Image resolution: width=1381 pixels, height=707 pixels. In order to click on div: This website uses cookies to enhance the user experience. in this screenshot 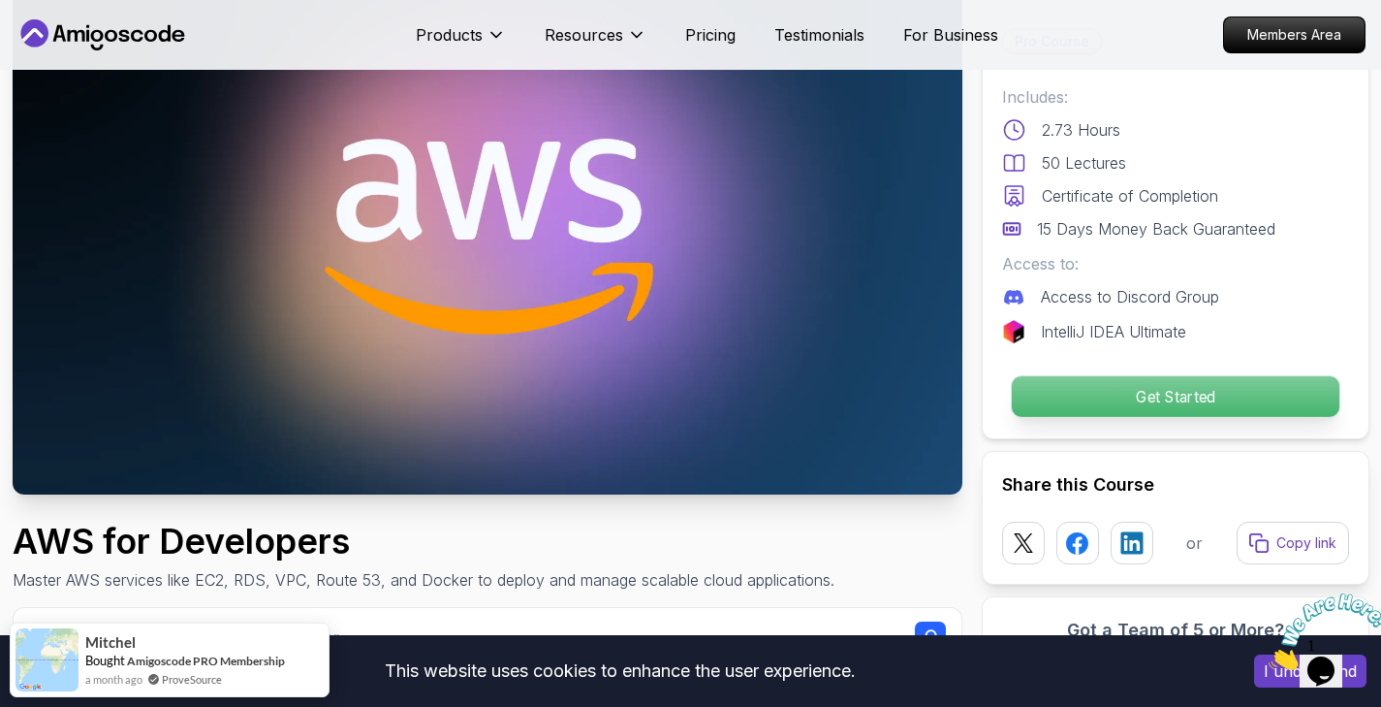, I will do `click(619, 671)`.